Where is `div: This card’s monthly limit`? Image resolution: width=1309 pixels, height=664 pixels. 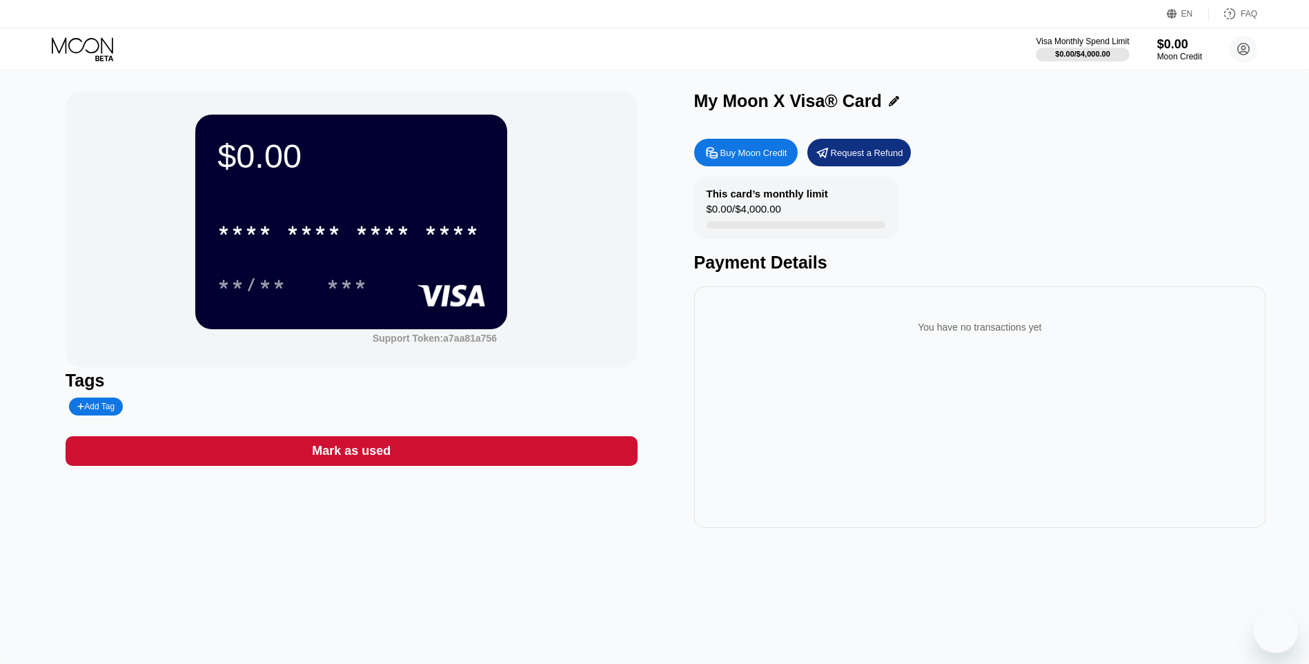 div: This card’s monthly limit is located at coordinates (767, 193).